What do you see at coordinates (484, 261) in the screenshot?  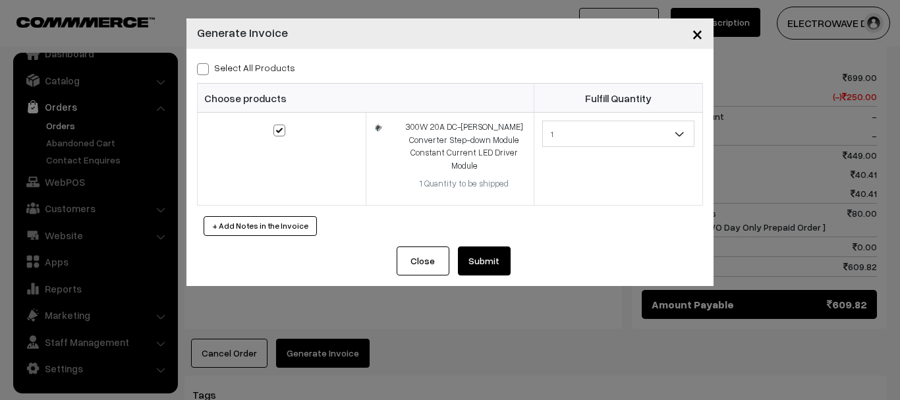 I see `button: Submit` at bounding box center [484, 261].